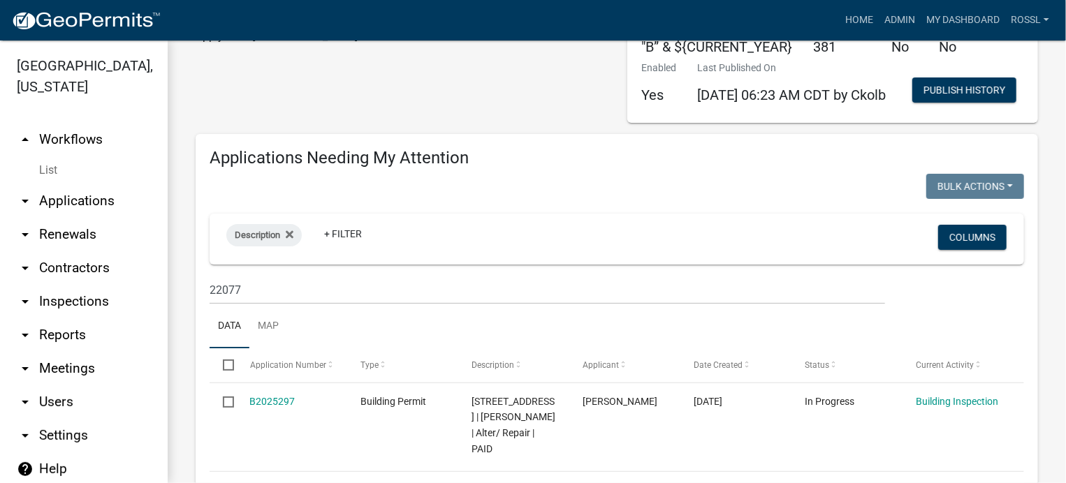 Image resolution: width=1066 pixels, height=483 pixels. Describe the element at coordinates (718, 365) in the screenshot. I see `span: Date Created` at that location.